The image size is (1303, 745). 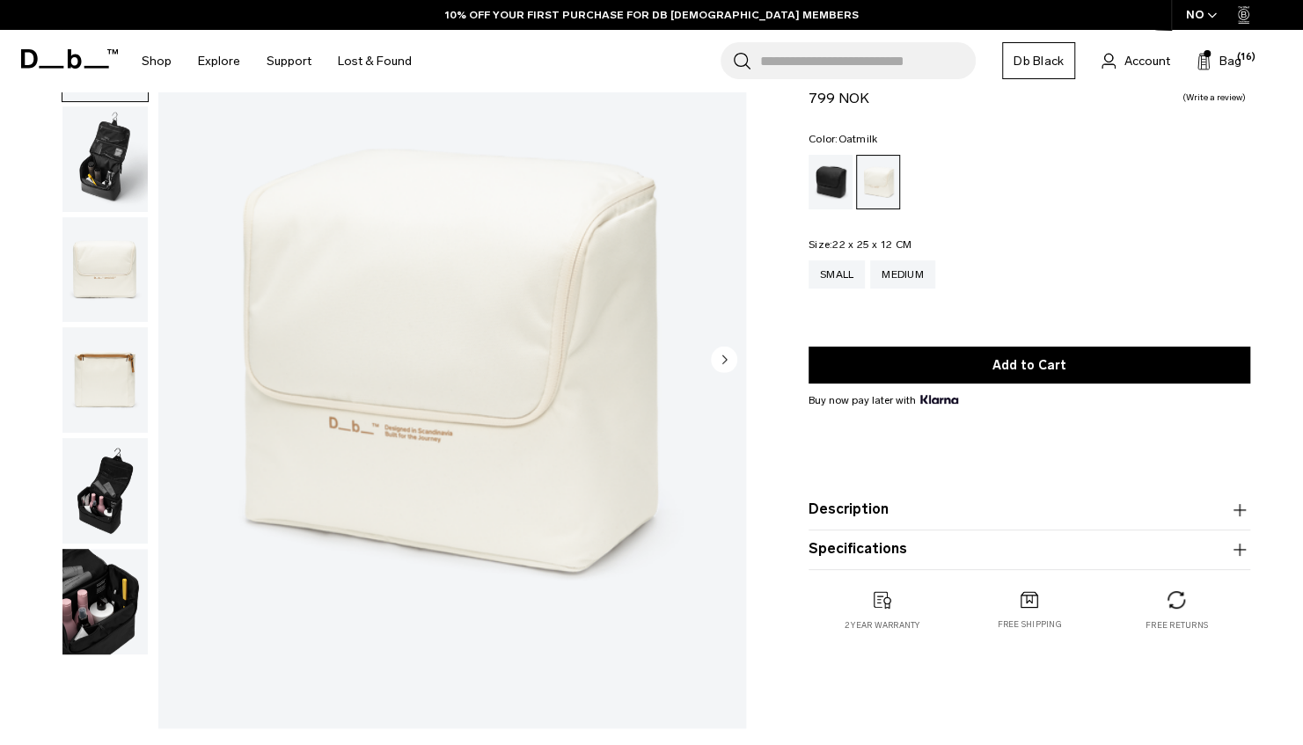 I want to click on button: Add to Cart, so click(x=1029, y=365).